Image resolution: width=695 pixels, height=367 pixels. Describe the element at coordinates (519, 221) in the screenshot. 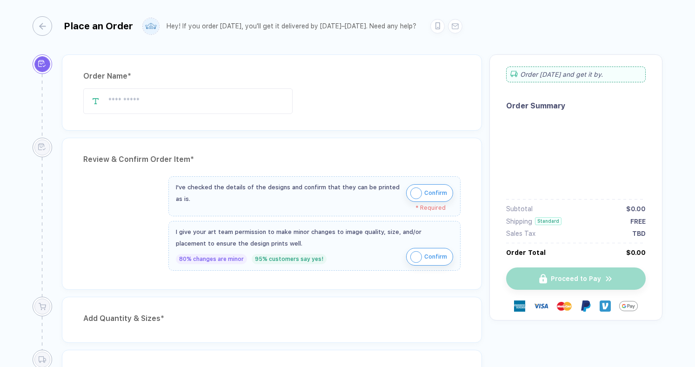

I see `div: Shipping` at that location.